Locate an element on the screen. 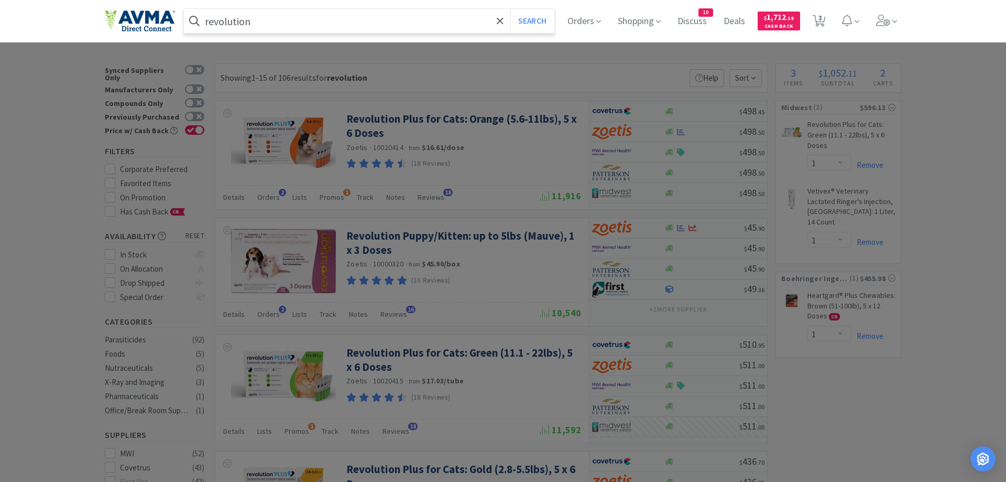  a: $1,712.18Cash Back is located at coordinates (779, 21).